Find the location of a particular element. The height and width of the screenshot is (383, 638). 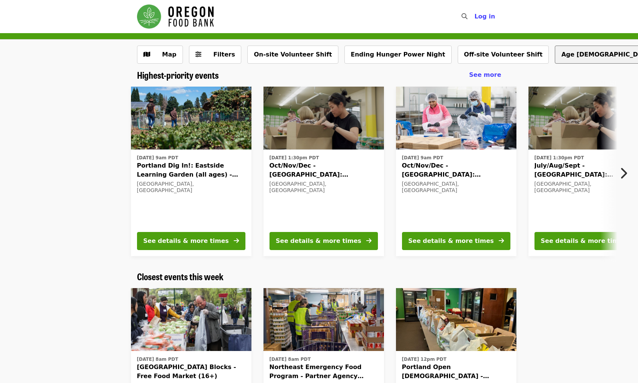

img: Oct/Nov/Dec - Portland: Repack/Sort (age 8+) organized by Oregon Food Bank is located at coordinates (324, 118).